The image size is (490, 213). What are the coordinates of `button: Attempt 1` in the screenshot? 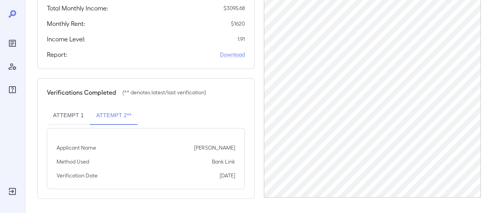 It's located at (68, 116).